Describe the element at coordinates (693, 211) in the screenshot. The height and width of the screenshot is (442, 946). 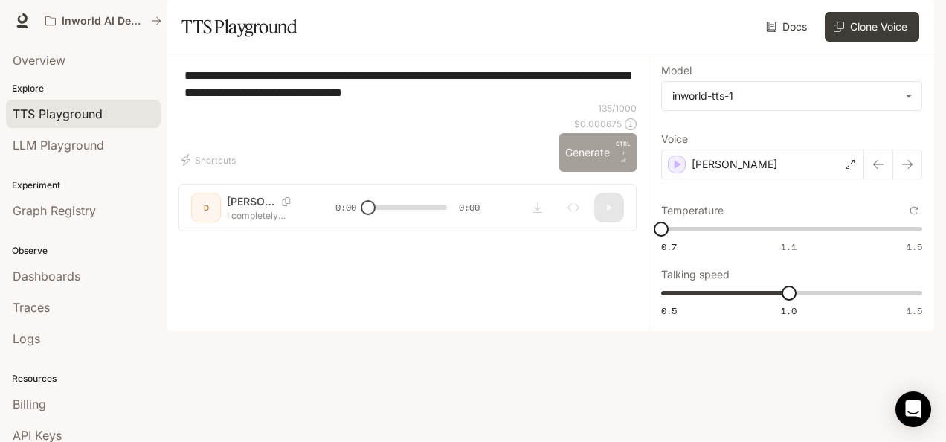
I see `p: Temperature` at that location.